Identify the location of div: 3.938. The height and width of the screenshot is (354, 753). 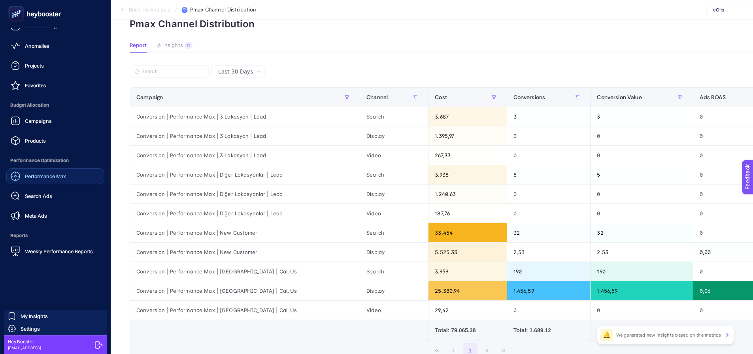
(467, 175).